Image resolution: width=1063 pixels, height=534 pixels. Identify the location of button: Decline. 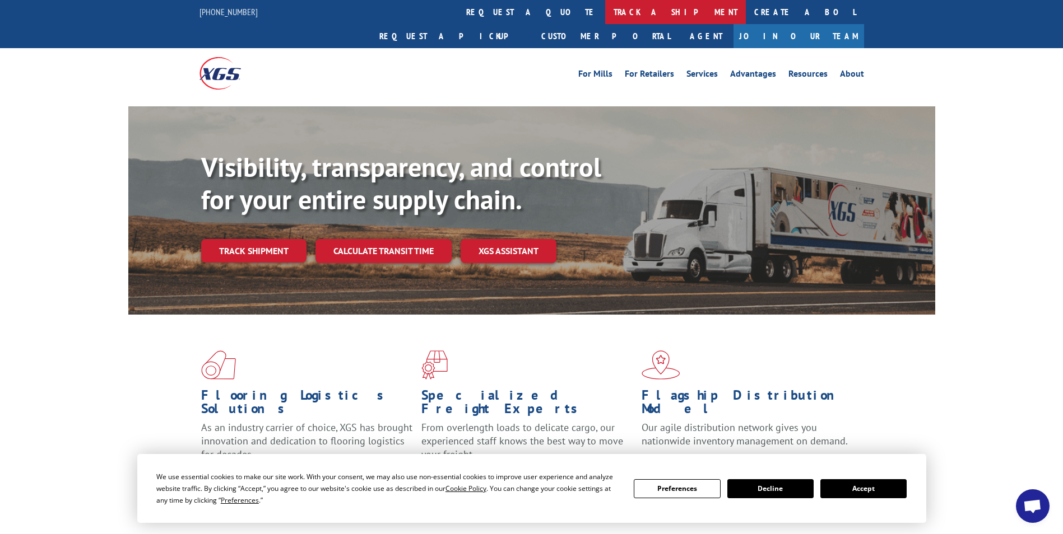
(770, 489).